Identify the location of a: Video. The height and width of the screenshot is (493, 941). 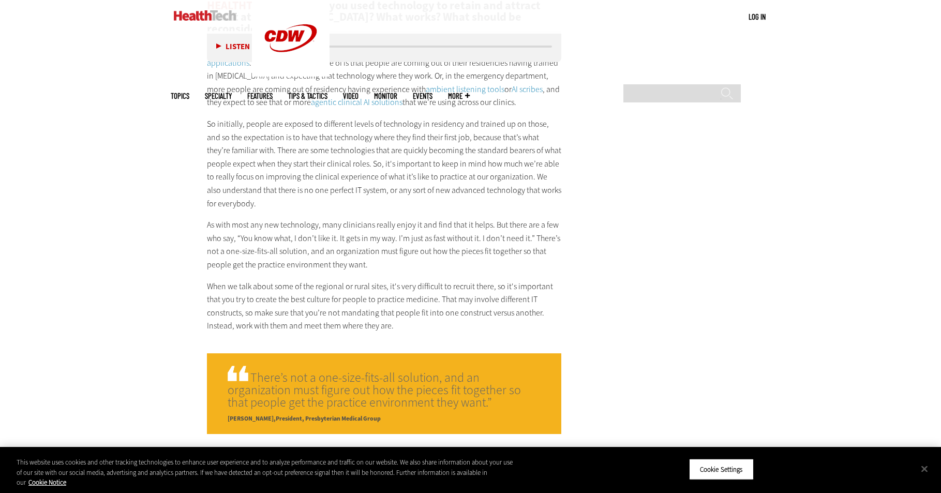
(351, 96).